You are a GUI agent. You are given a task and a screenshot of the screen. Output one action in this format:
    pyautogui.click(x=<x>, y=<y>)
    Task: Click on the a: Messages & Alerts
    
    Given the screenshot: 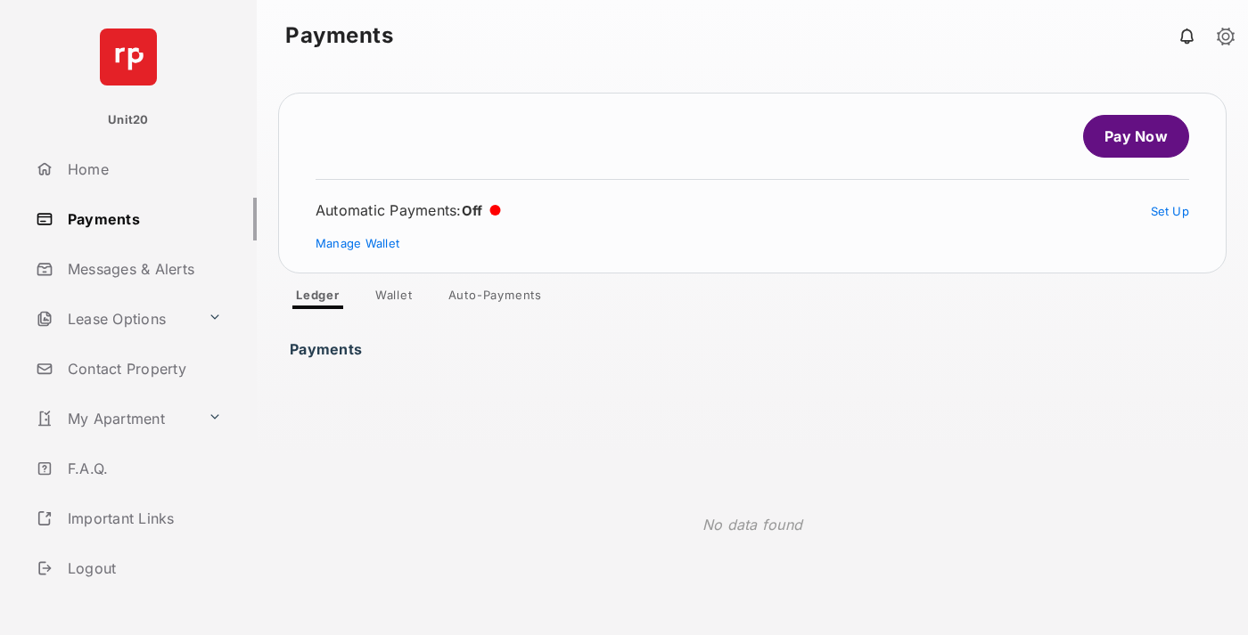 What is the action you would take?
    pyautogui.click(x=143, y=269)
    